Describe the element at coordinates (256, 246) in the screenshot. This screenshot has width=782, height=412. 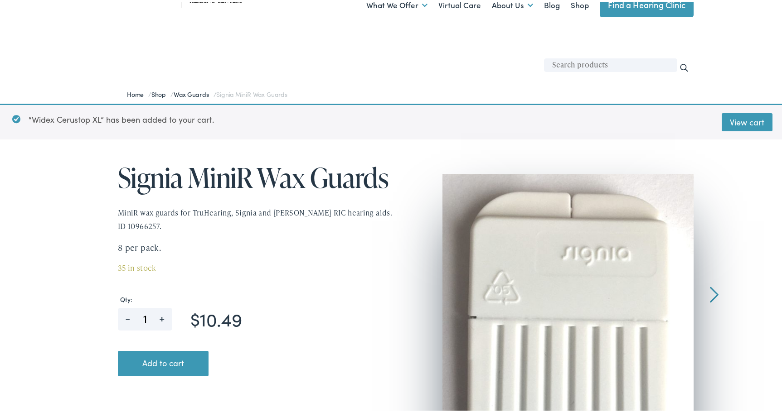
I see `p: 8 per pack.` at that location.